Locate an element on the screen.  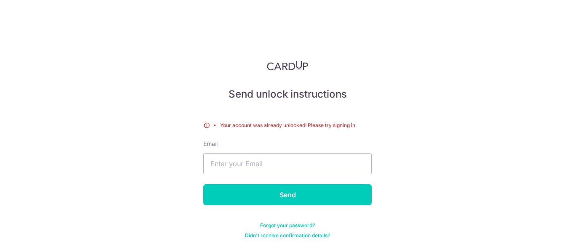
input: Send is located at coordinates (288, 195).